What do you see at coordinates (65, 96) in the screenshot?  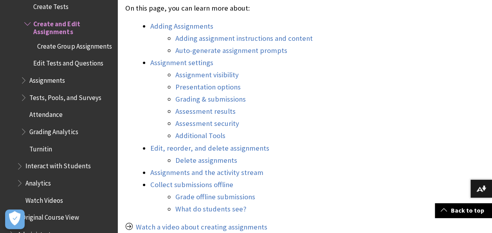 I see `span: Tests, Pools, and Surveys` at bounding box center [65, 96].